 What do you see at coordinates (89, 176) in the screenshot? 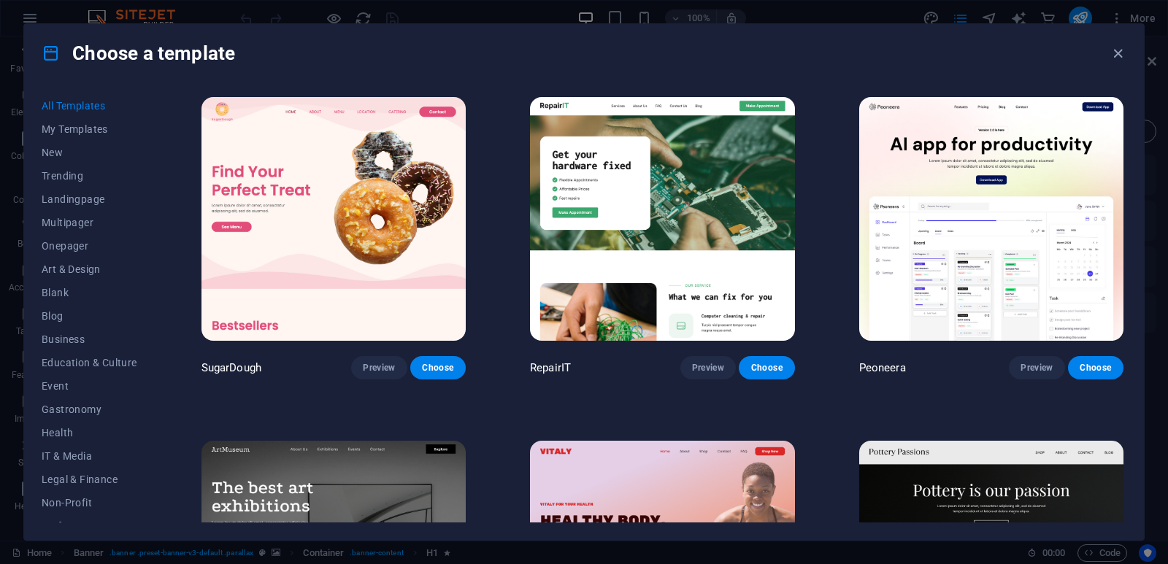
I see `button: Trending` at bounding box center [89, 176].